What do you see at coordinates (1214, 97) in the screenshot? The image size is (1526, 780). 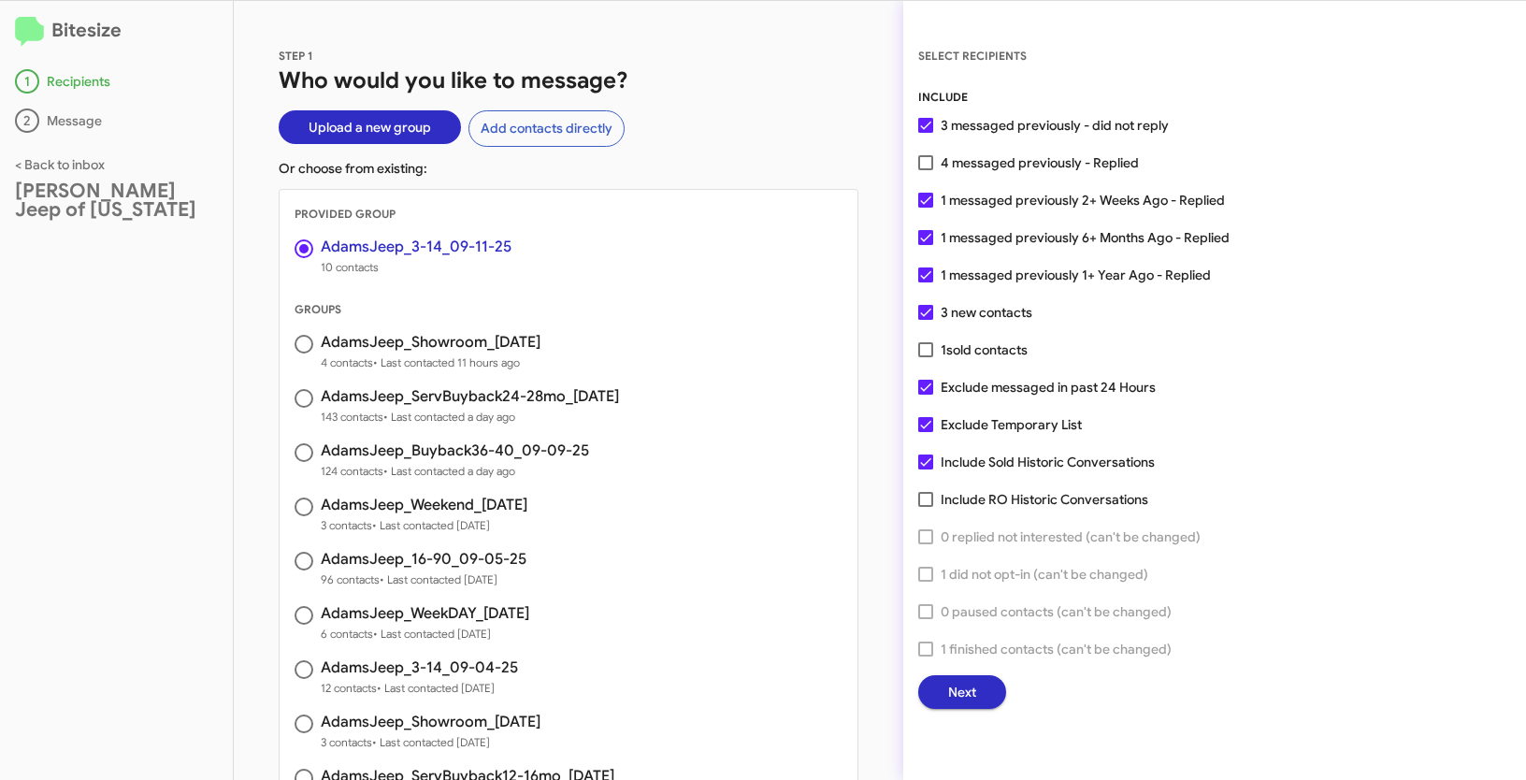 I see `div: INCLUDE` at bounding box center [1214, 97].